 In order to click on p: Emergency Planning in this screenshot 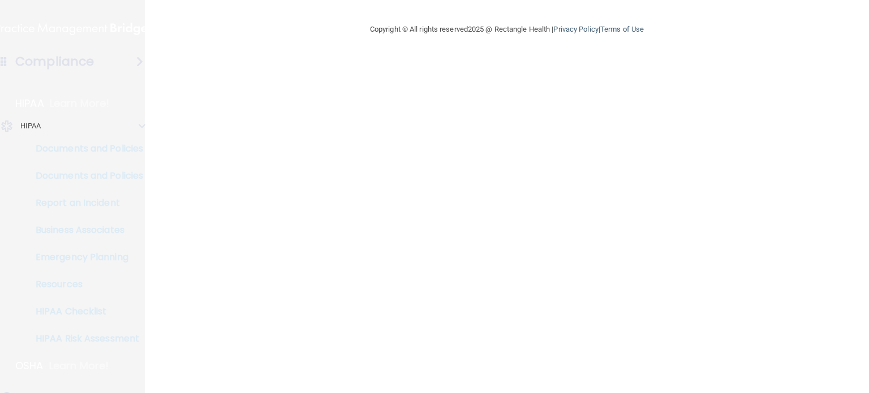, I will do `click(84, 258)`.